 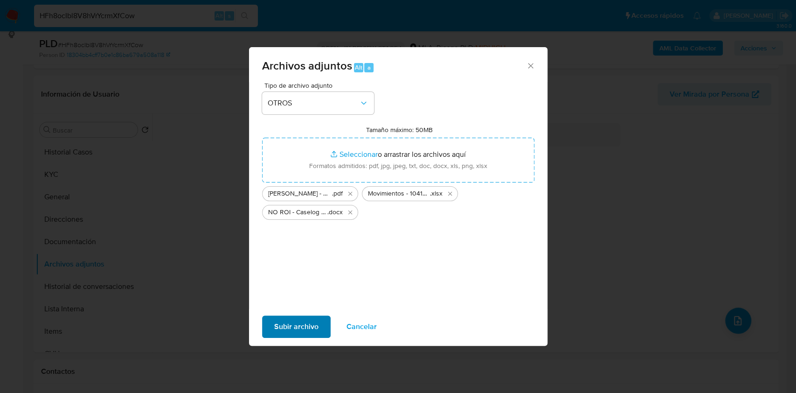 I want to click on span: .xlsx, so click(x=436, y=194).